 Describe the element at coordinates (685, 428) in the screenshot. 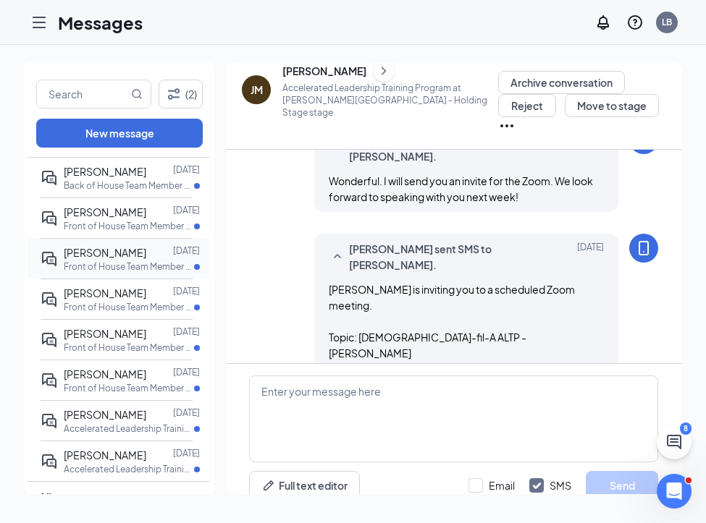

I see `div: 8` at that location.